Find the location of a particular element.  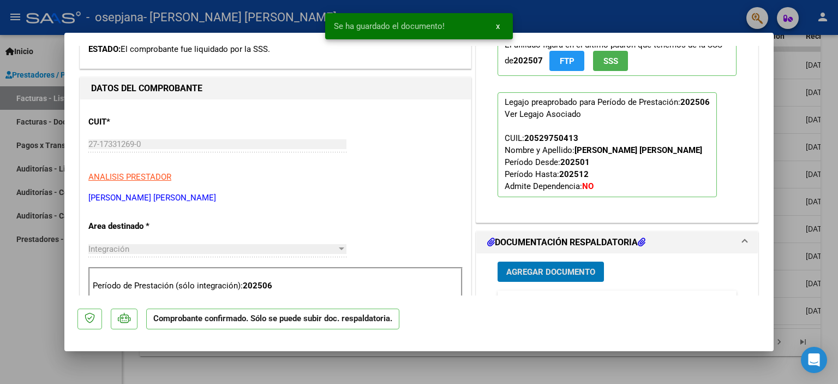

p: Comprobante confirmado. Sólo se puede subir doc. respaldatoria. is located at coordinates (273, 319).